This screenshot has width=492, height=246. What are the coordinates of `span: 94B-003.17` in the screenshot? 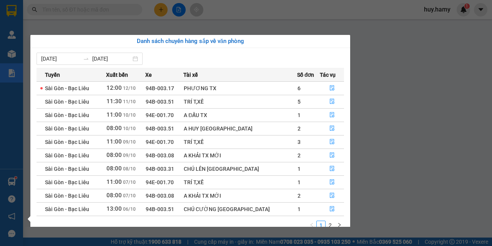 It's located at (160, 88).